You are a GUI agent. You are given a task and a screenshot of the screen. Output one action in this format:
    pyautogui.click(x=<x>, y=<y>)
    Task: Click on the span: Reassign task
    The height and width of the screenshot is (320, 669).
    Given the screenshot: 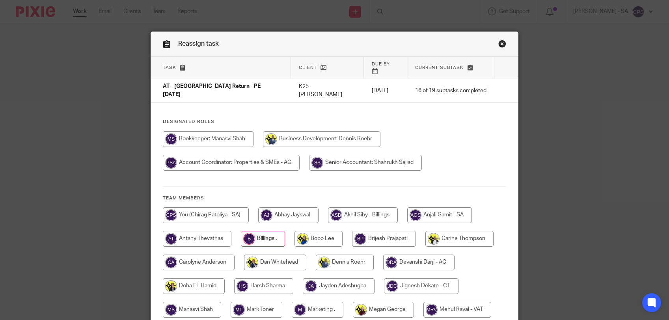 What is the action you would take?
    pyautogui.click(x=198, y=44)
    